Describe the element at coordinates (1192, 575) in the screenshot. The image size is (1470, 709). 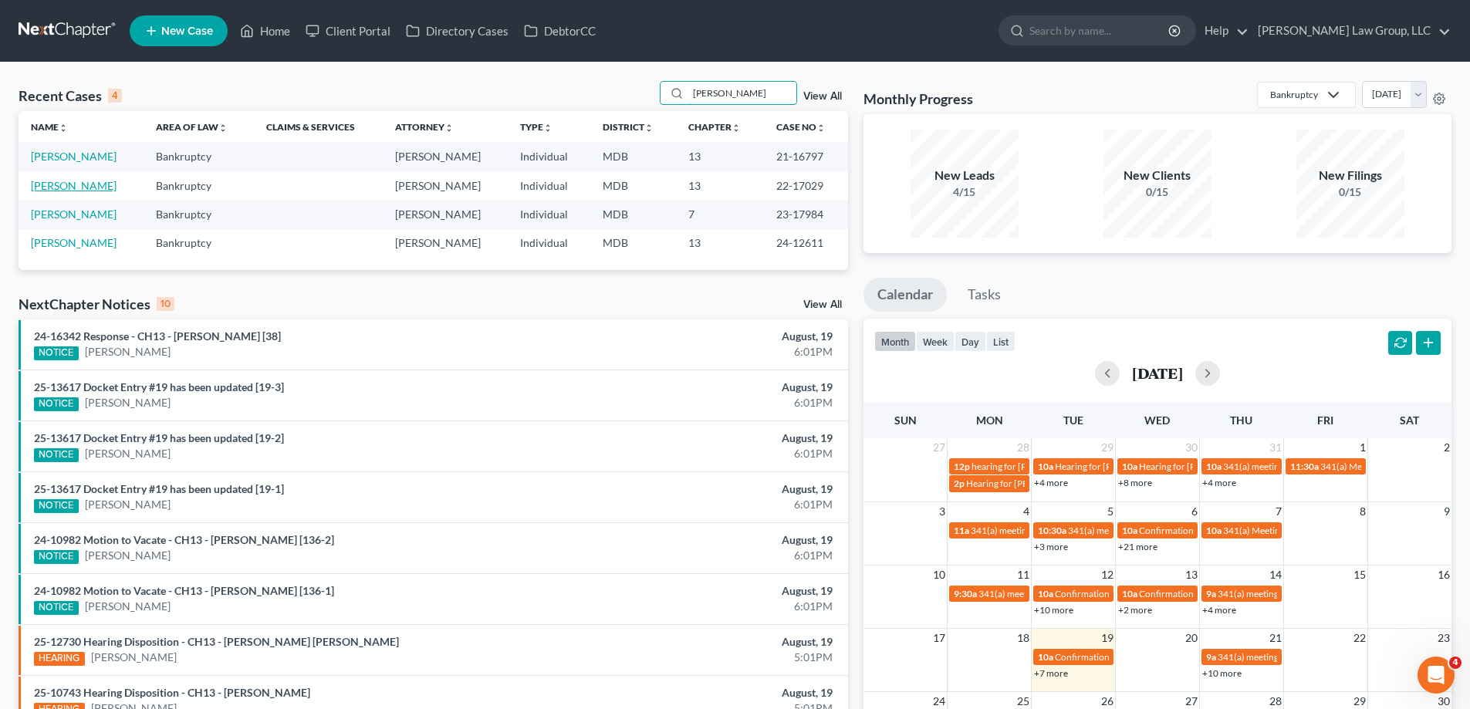
I see `span: 13` at that location.